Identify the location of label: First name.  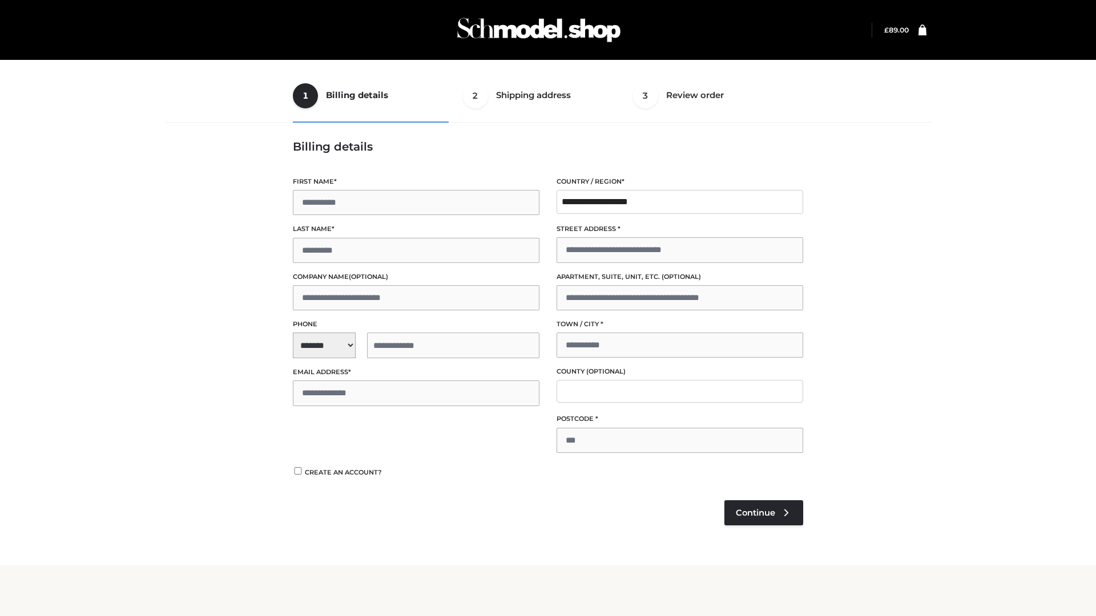
(416, 181).